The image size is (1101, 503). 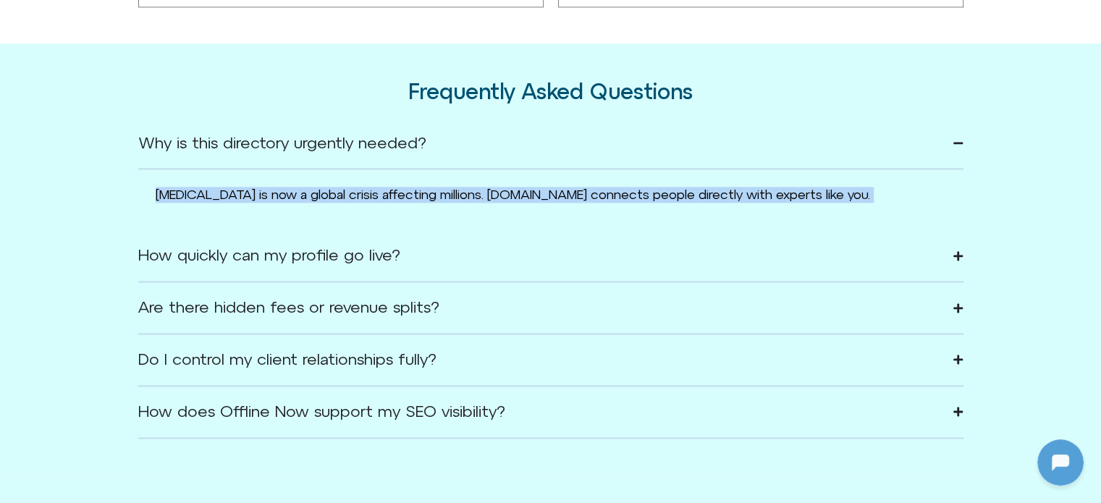 What do you see at coordinates (265, 19) in the screenshot?
I see `svg: Close Chatbot Button` at bounding box center [265, 19].